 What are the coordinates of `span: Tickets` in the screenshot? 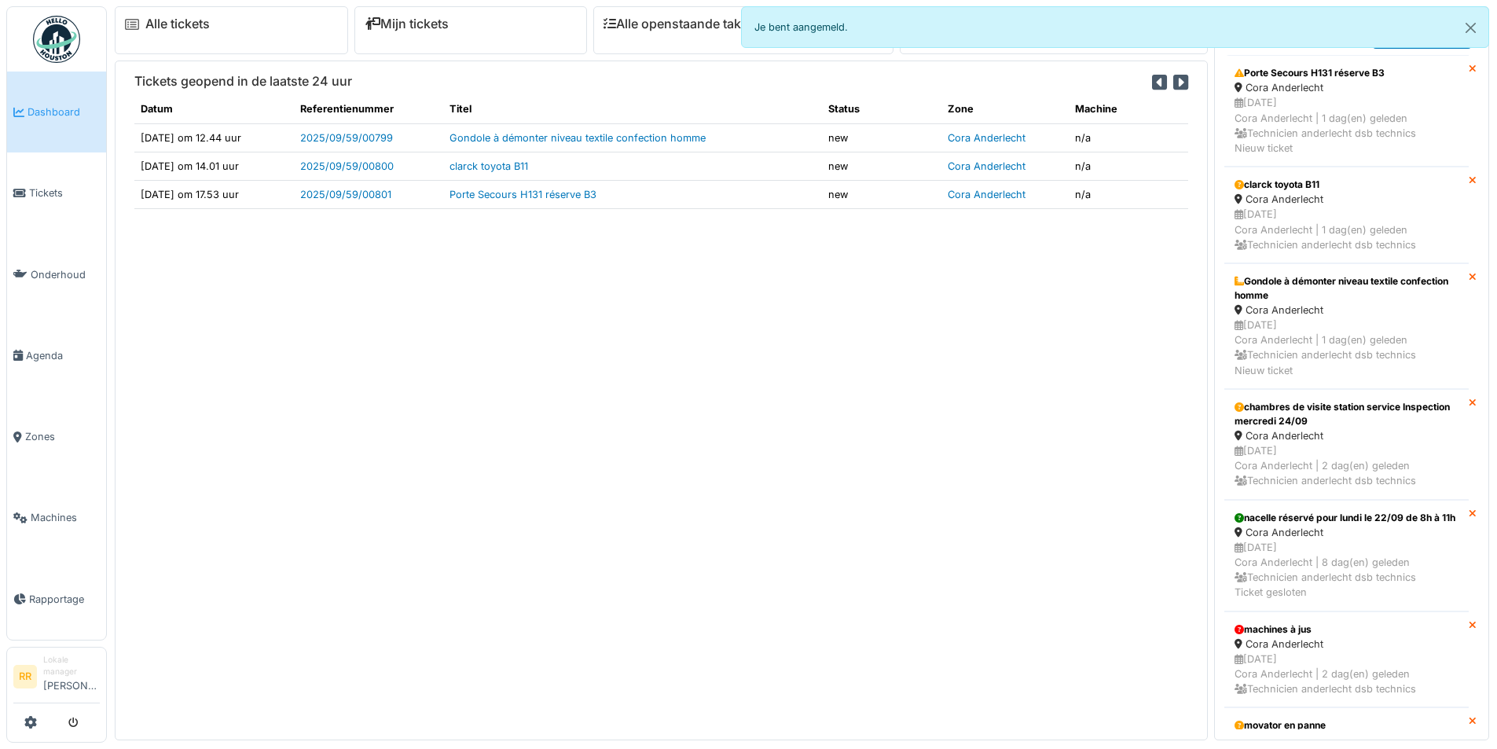 It's located at (64, 192).